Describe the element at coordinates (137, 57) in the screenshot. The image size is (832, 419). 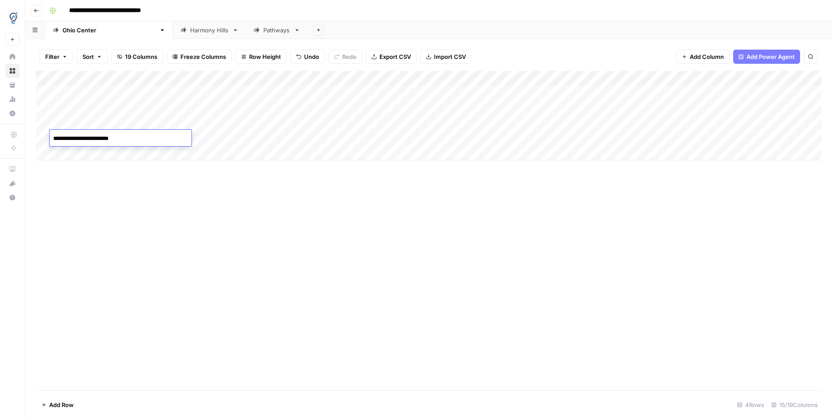
I see `button: 19 Columns` at that location.